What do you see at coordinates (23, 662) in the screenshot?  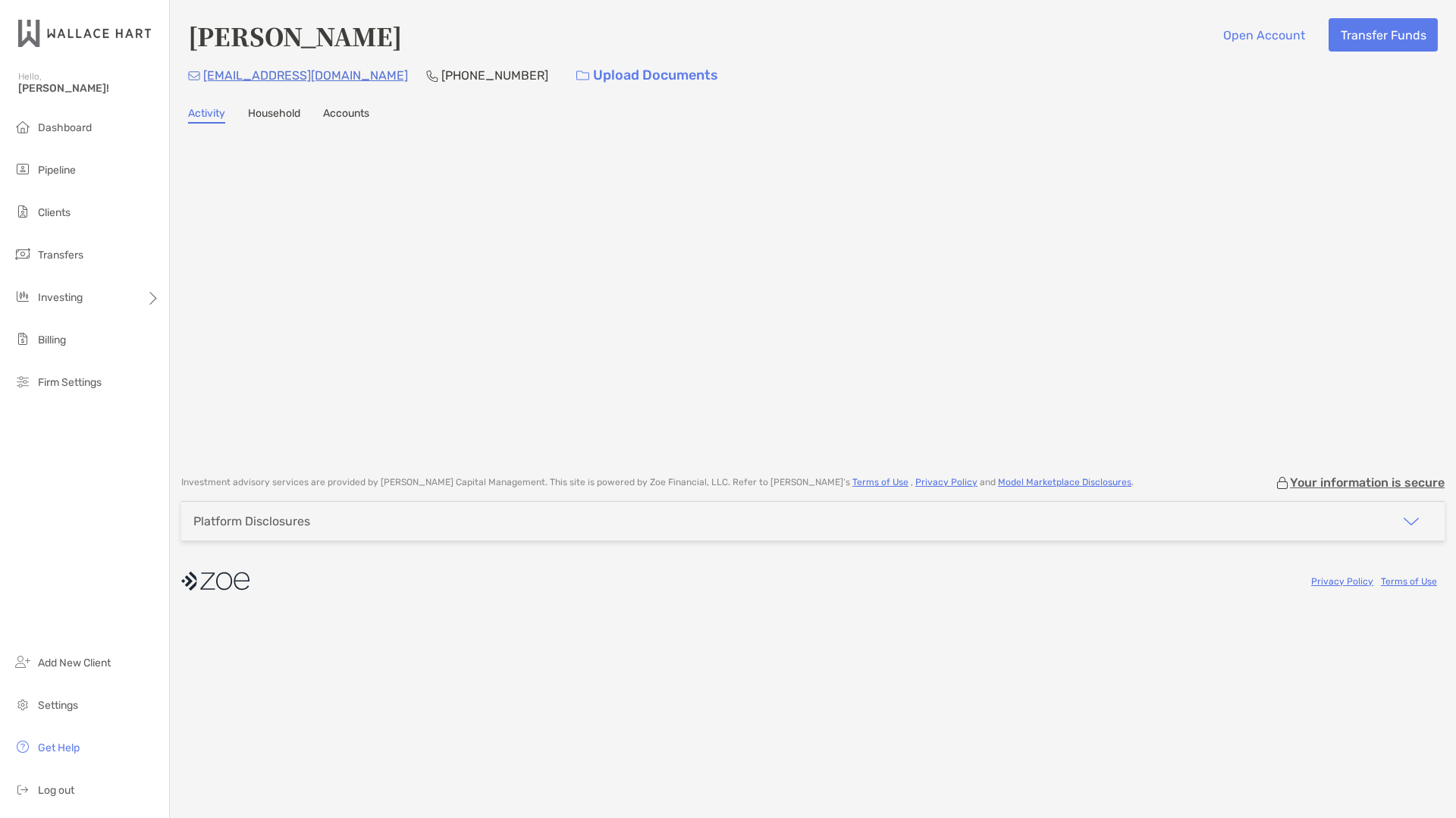 I see `img: add_new_client icon` at bounding box center [23, 662].